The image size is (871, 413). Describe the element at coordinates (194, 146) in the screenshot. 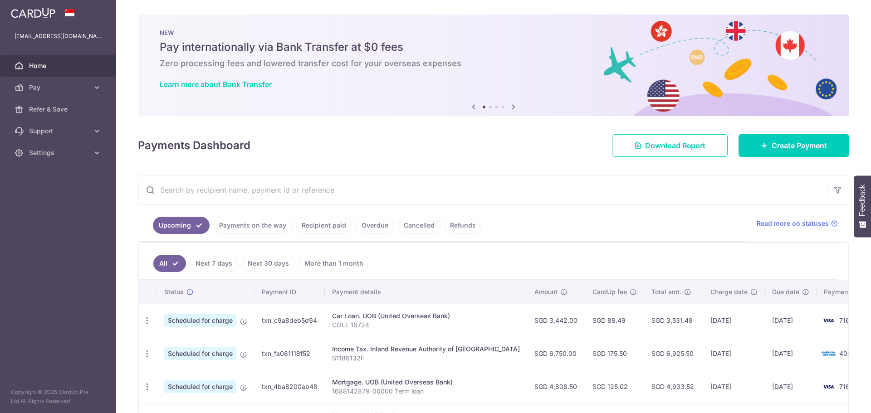

I see `h4: Payments Dashboard` at that location.